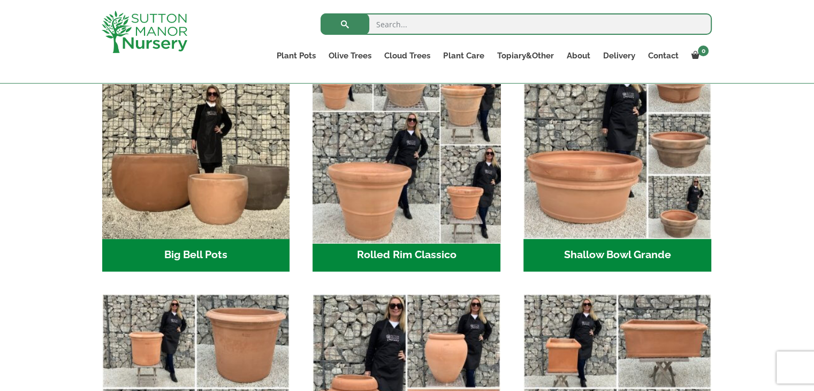  I want to click on a: Visit product category Big Bell Pots, so click(196, 161).